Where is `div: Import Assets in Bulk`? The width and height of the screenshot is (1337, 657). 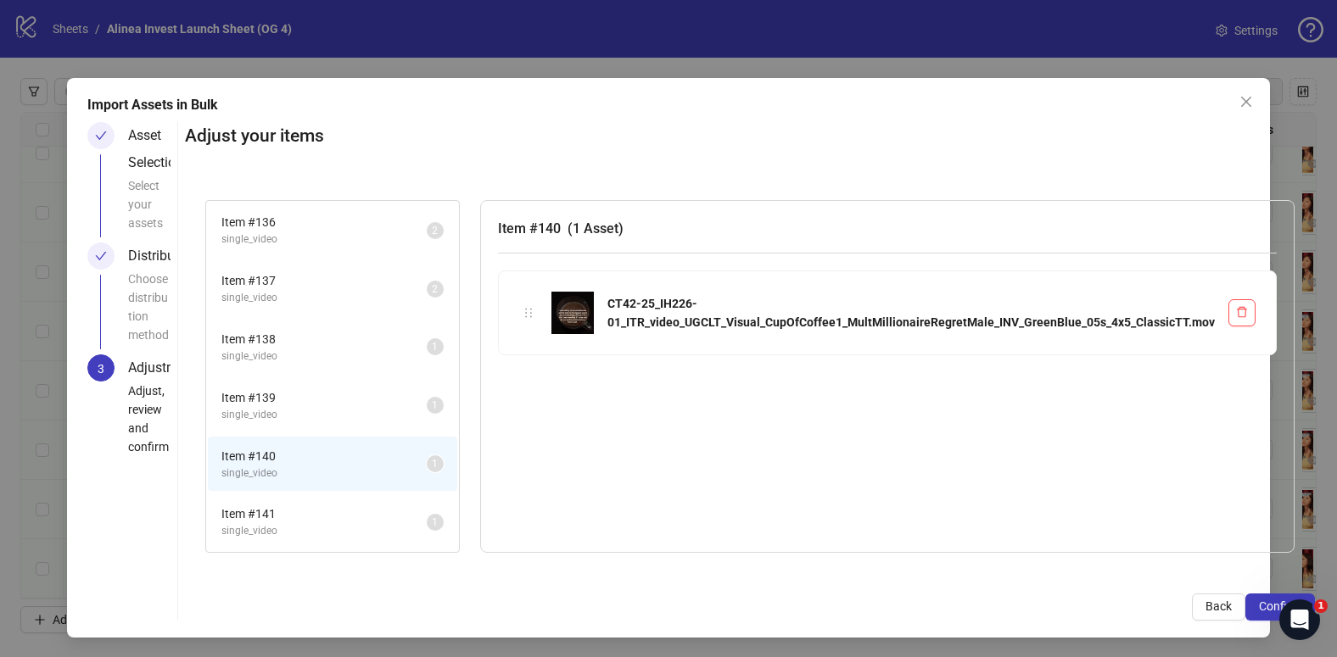
div: Import Assets in Bulk is located at coordinates (668, 105).